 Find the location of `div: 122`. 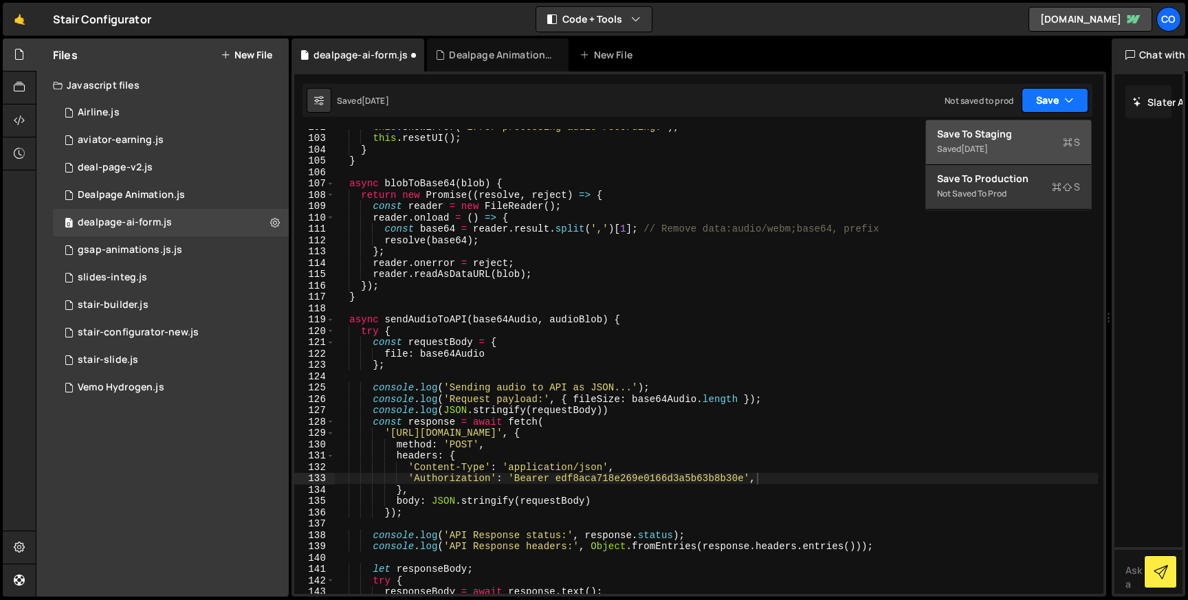

div: 122 is located at coordinates (314, 354).